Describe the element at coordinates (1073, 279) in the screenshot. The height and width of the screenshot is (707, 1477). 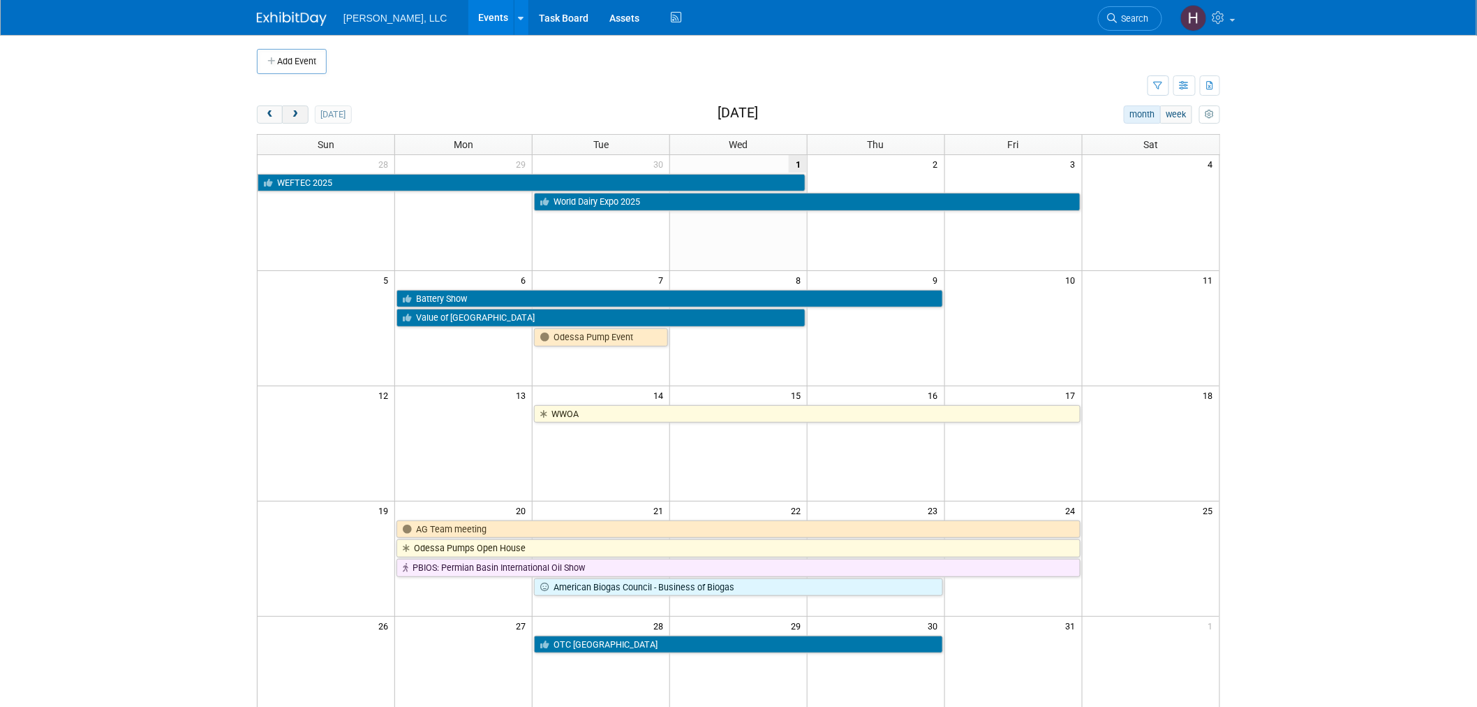
I see `span: 10` at that location.